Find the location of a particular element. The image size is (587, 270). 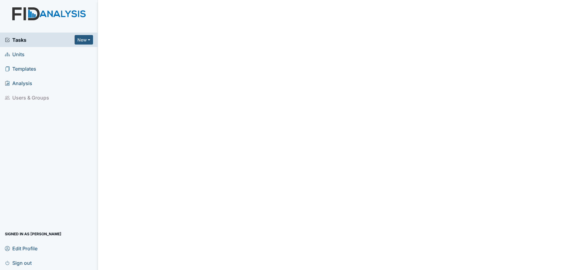

span: Tasks is located at coordinates (40, 40).